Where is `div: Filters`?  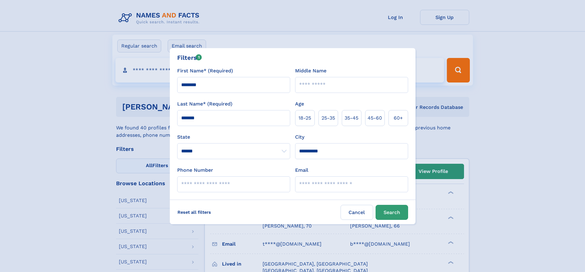 div: Filters is located at coordinates (189, 58).